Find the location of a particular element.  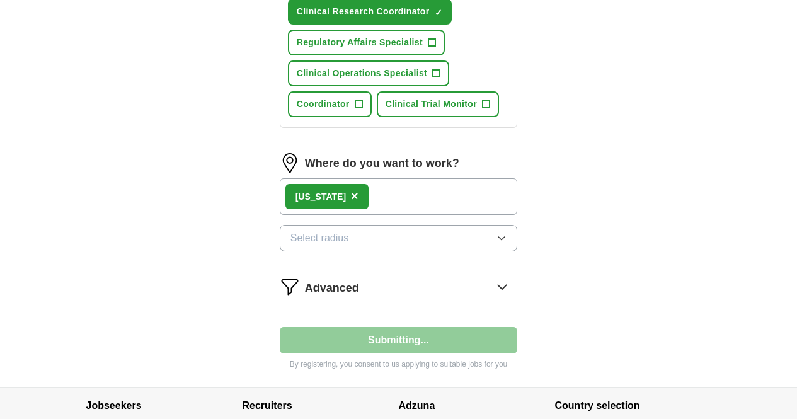

span: Advanced is located at coordinates (332, 288).